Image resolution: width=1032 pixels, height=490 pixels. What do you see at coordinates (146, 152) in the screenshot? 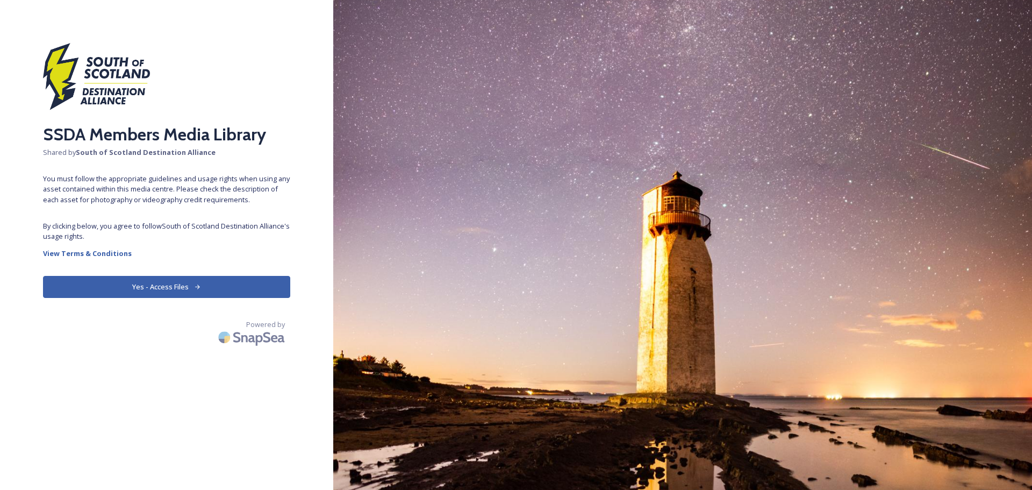
I see `strong: South of Scotland Destination Alliance` at bounding box center [146, 152].